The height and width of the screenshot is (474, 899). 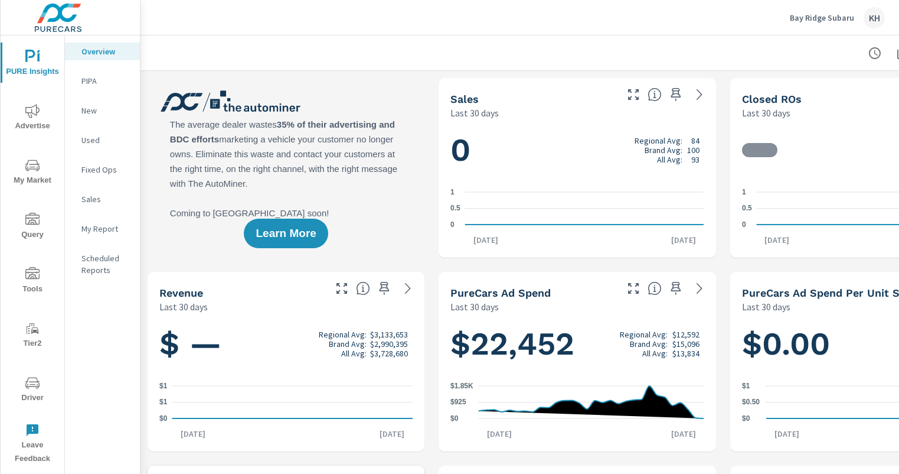 What do you see at coordinates (106, 229) in the screenshot?
I see `p: My Report` at bounding box center [106, 229].